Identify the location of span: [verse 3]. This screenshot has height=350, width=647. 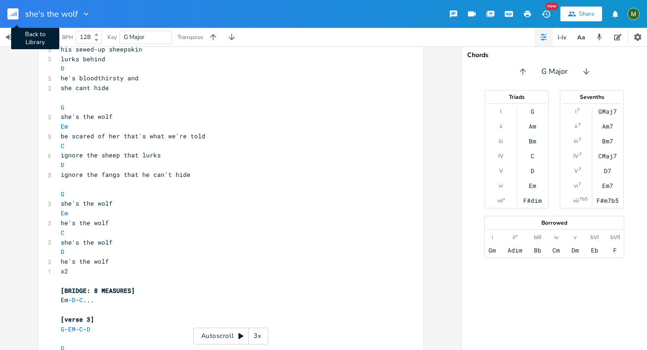
(77, 319).